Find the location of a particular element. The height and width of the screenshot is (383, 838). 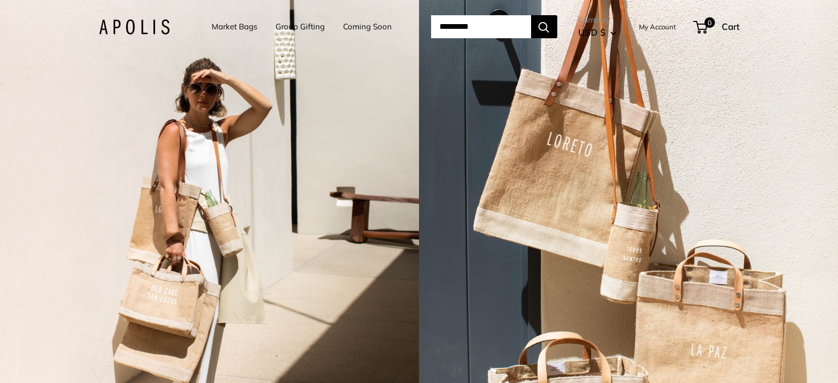

span: Currency is located at coordinates (597, 20).